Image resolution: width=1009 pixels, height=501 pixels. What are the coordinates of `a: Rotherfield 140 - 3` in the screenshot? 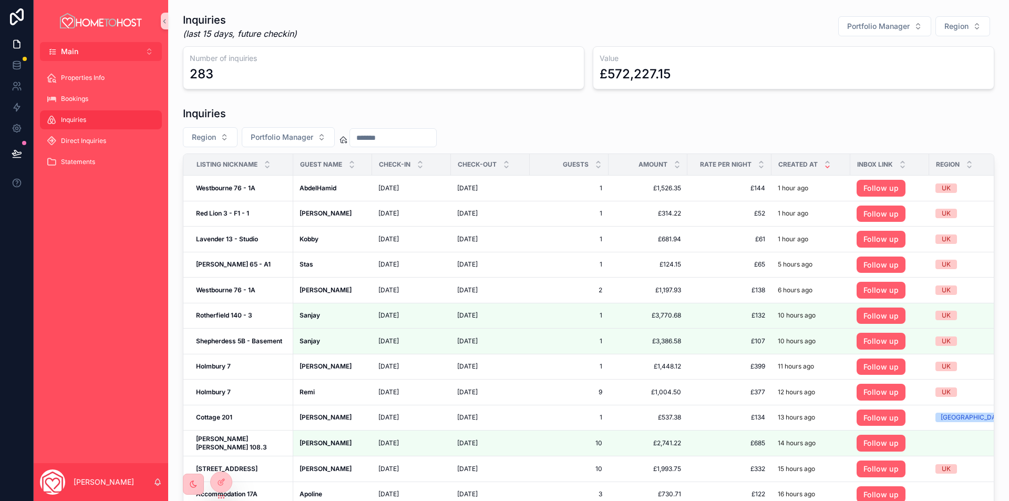 It's located at (241, 315).